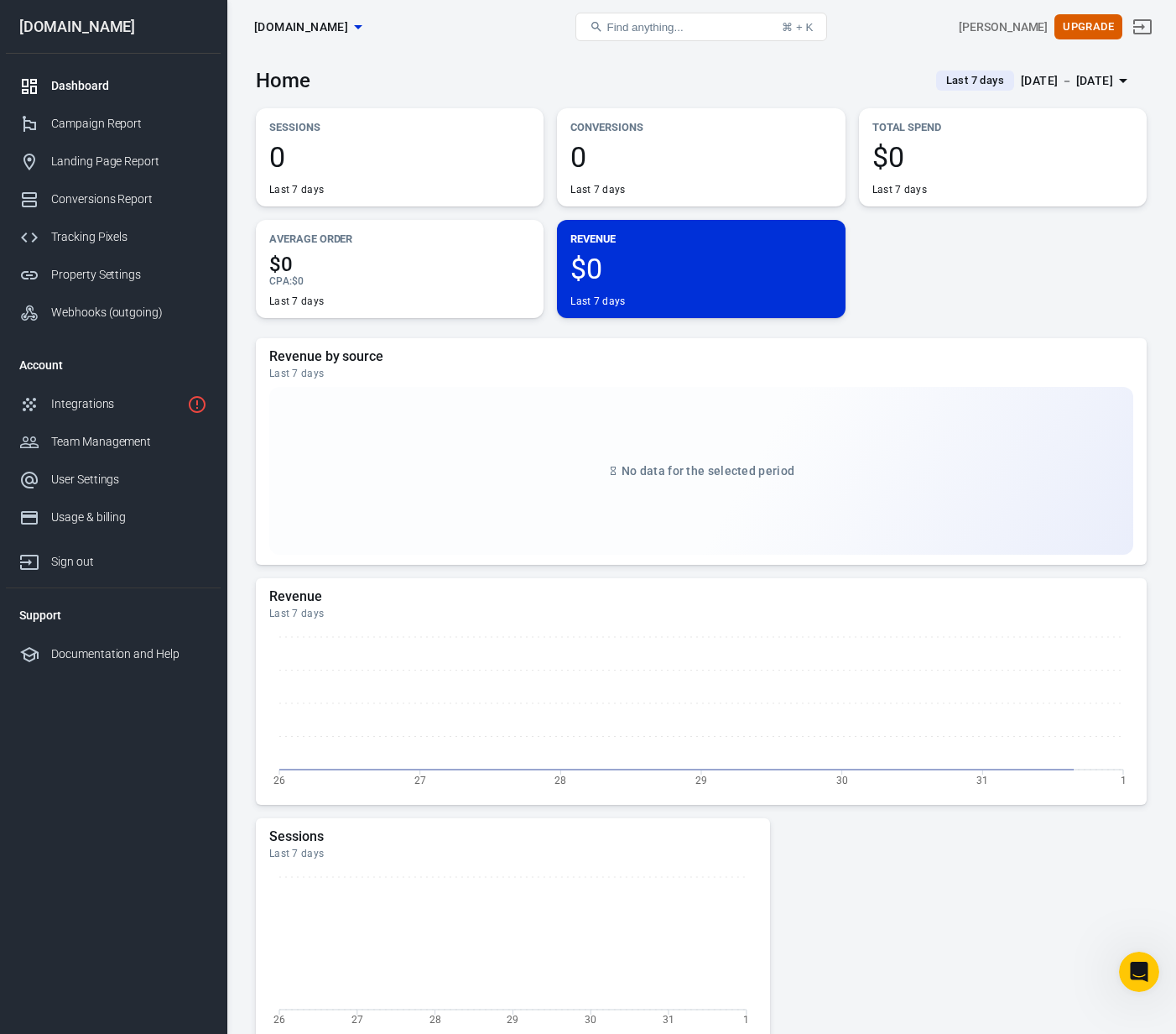 This screenshot has height=1034, width=1176. Describe the element at coordinates (129, 517) in the screenshot. I see `div: Usage & billing` at that location.